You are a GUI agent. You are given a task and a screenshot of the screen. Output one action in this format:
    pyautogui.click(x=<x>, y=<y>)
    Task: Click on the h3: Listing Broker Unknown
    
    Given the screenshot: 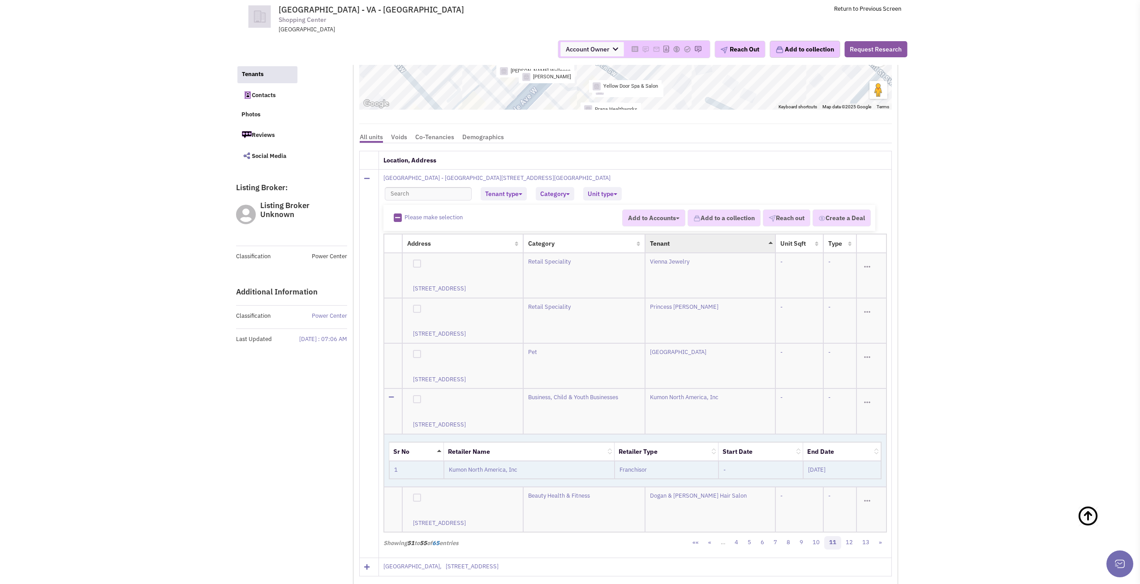 What is the action you would take?
    pyautogui.click(x=303, y=210)
    